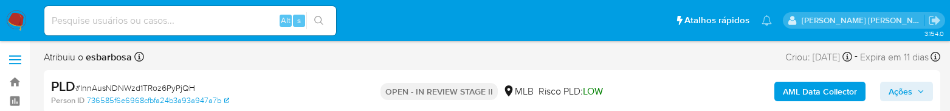 The image size is (950, 111). I want to click on p: alessandra.barbosa@mercadopago.com, so click(863, 20).